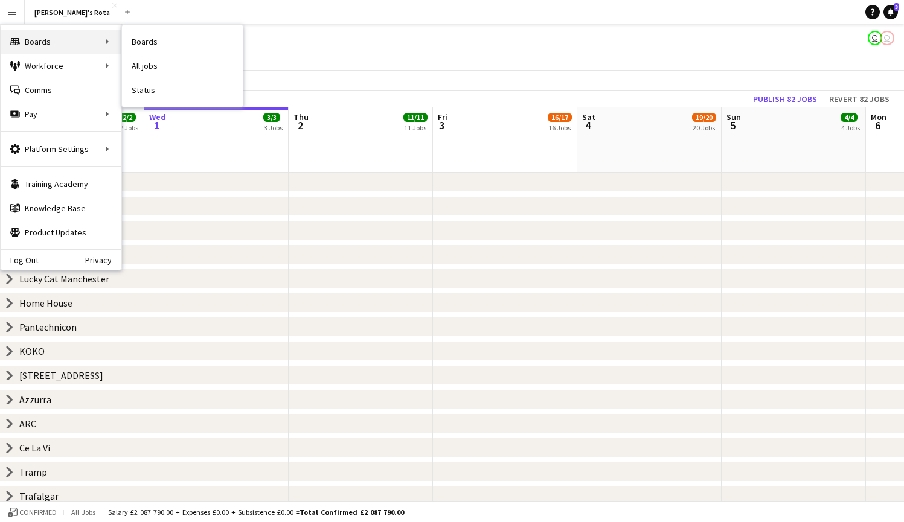 This screenshot has height=522, width=904. What do you see at coordinates (850, 127) in the screenshot?
I see `div: 4 Jobs` at bounding box center [850, 127].